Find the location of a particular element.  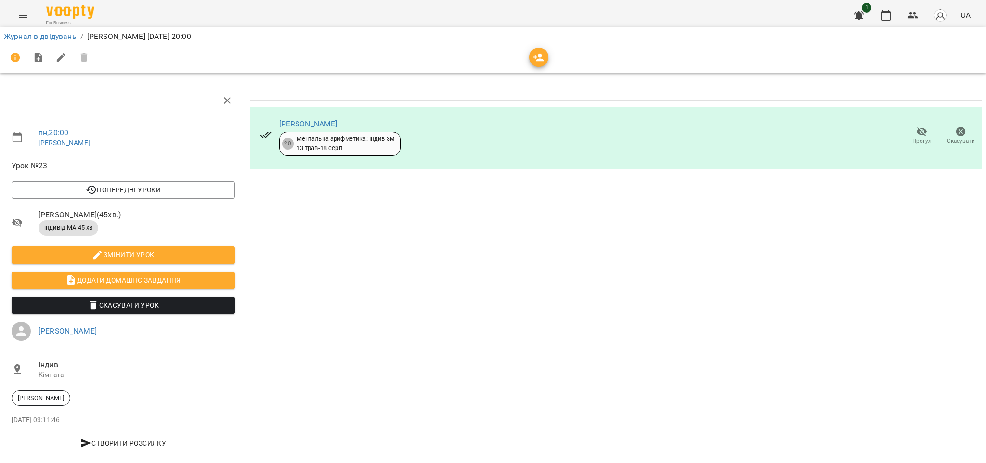

span: UA is located at coordinates (965, 15).